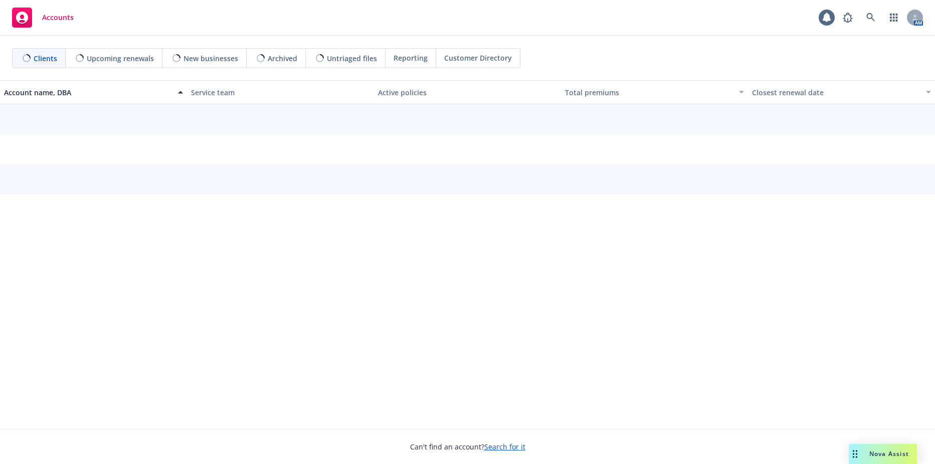 This screenshot has height=464, width=935. I want to click on a: Switch app, so click(894, 18).